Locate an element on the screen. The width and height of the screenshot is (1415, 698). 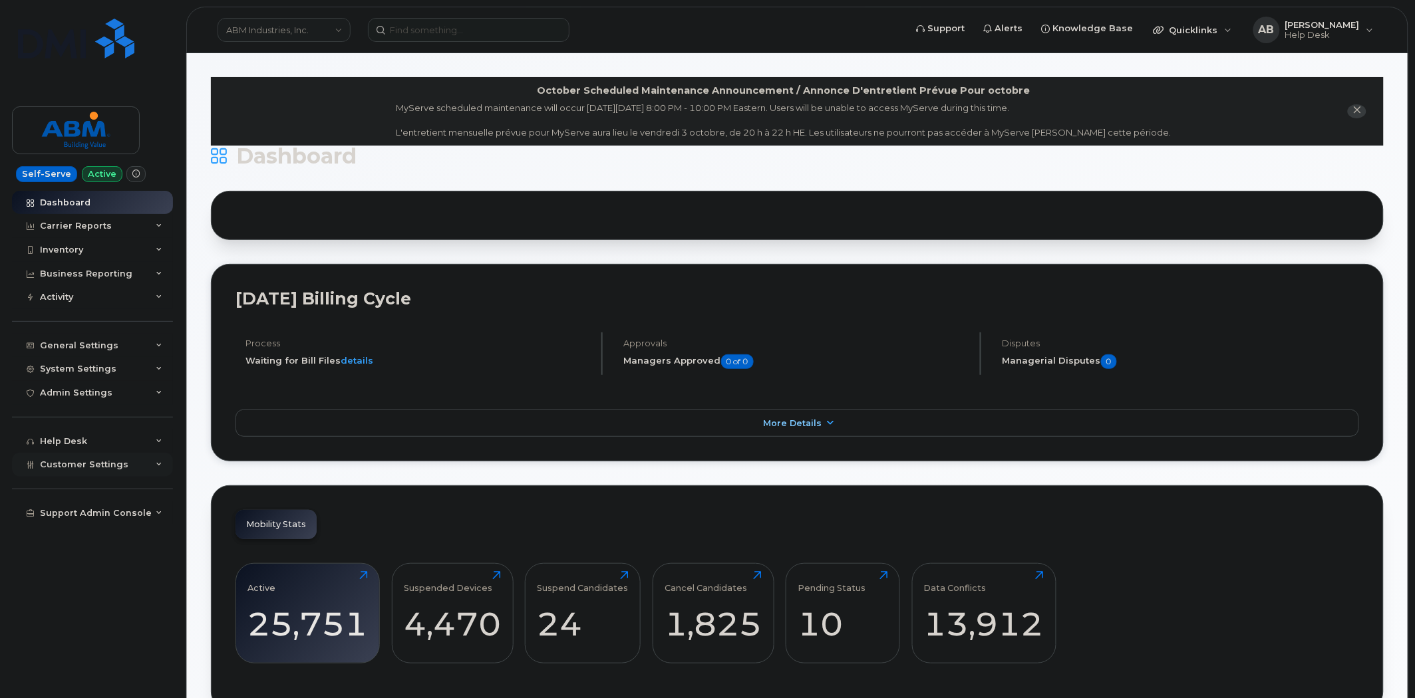
div: 25,751 is located at coordinates (308, 624).